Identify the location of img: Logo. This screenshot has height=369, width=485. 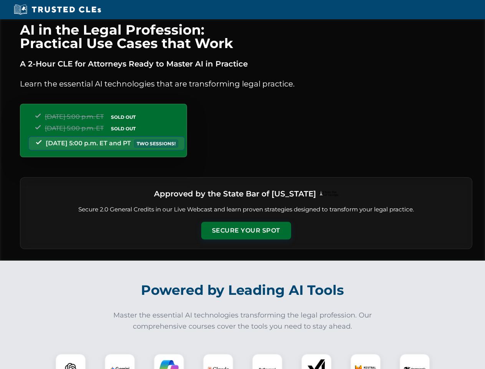
(329, 194).